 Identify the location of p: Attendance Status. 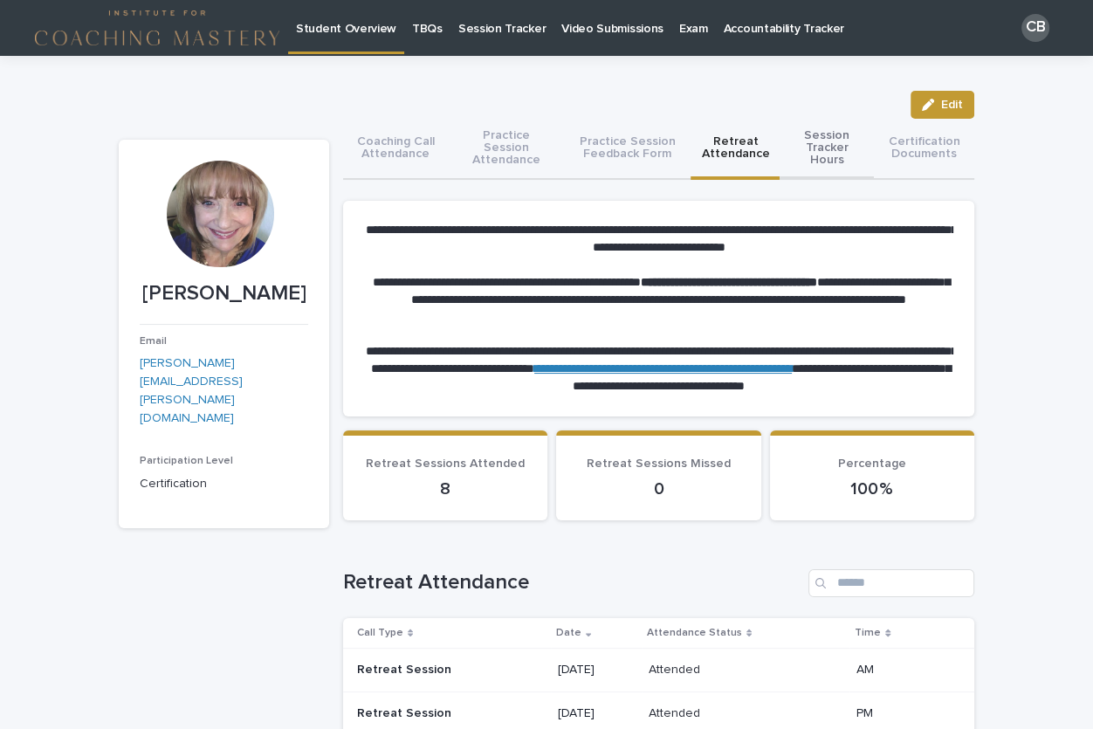
(694, 633).